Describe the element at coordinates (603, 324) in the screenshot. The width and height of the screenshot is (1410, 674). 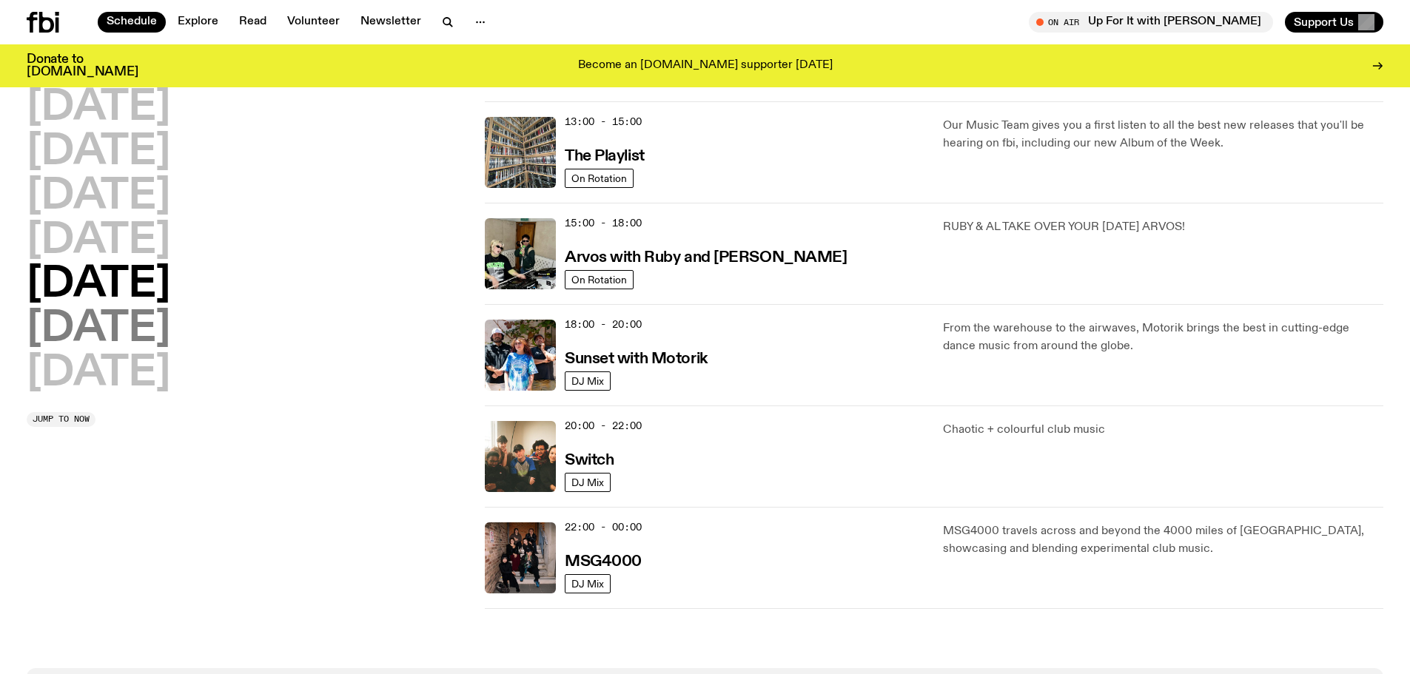
I see `span: 18:00 - 20:00` at that location.